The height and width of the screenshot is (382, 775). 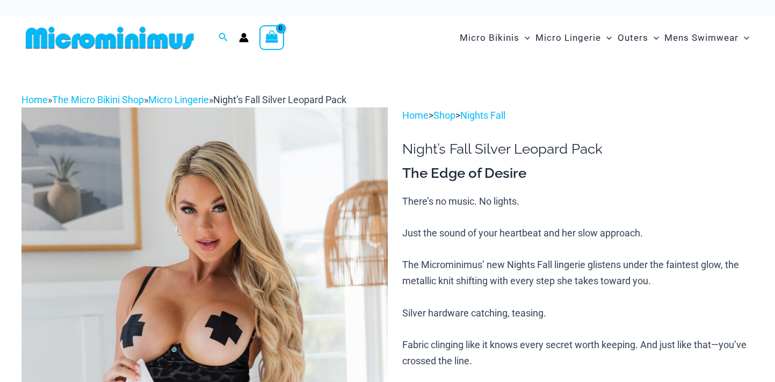 I want to click on nav: Site Navigation, so click(x=605, y=38).